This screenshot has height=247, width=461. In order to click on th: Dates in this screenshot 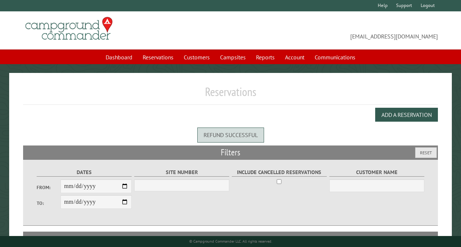, I will do `click(94, 239)`.